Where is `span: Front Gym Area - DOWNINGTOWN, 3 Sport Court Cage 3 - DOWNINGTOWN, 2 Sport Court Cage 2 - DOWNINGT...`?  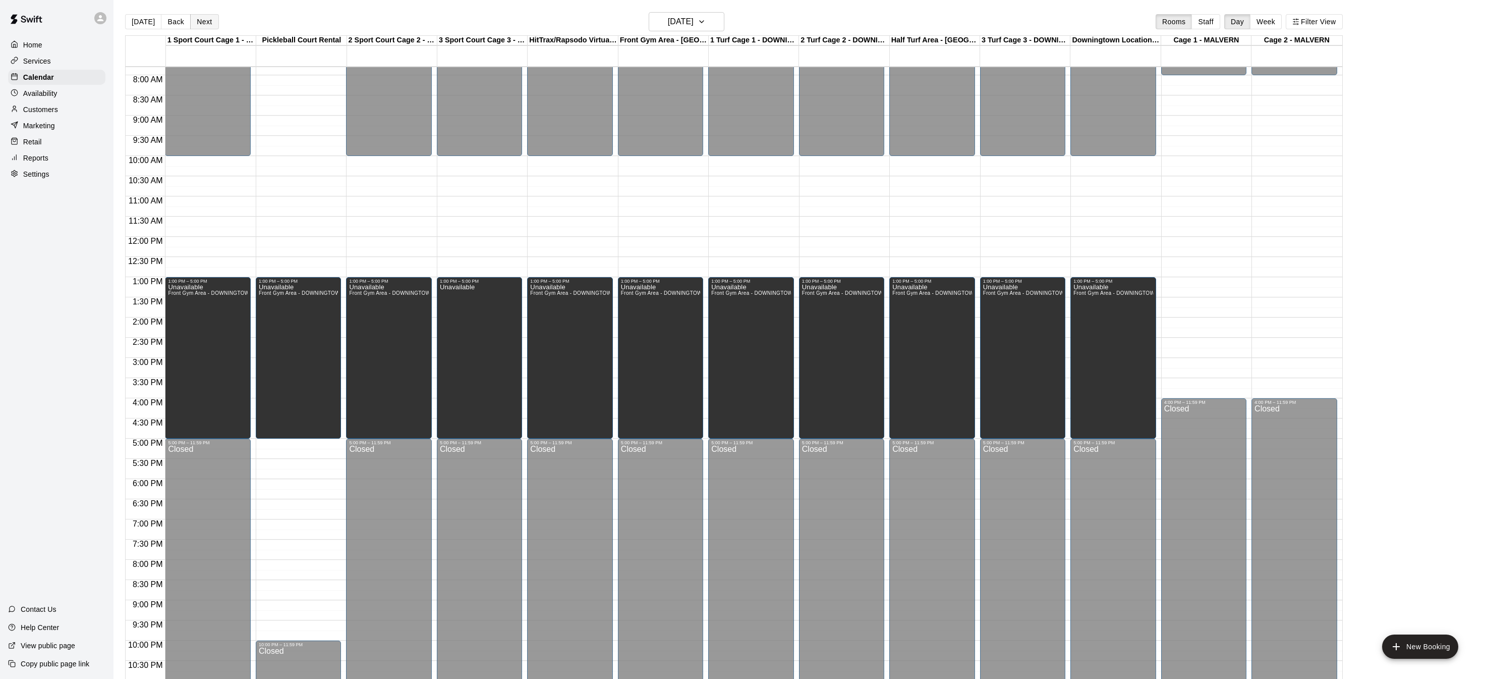
span: Front Gym Area - DOWNINGTOWN, 3 Sport Court Cage 3 - DOWNINGTOWN, 2 Sport Court Cage 2 - DOWNINGT... is located at coordinates (789, 293).